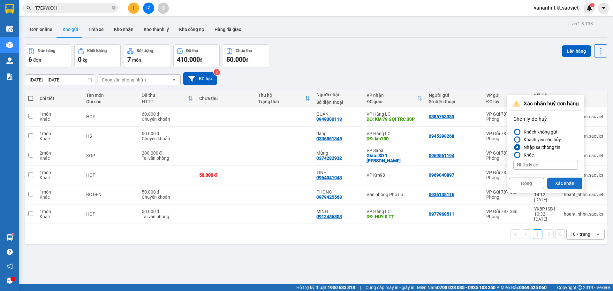  Describe the element at coordinates (163, 8) in the screenshot. I see `span: aim` at that location.